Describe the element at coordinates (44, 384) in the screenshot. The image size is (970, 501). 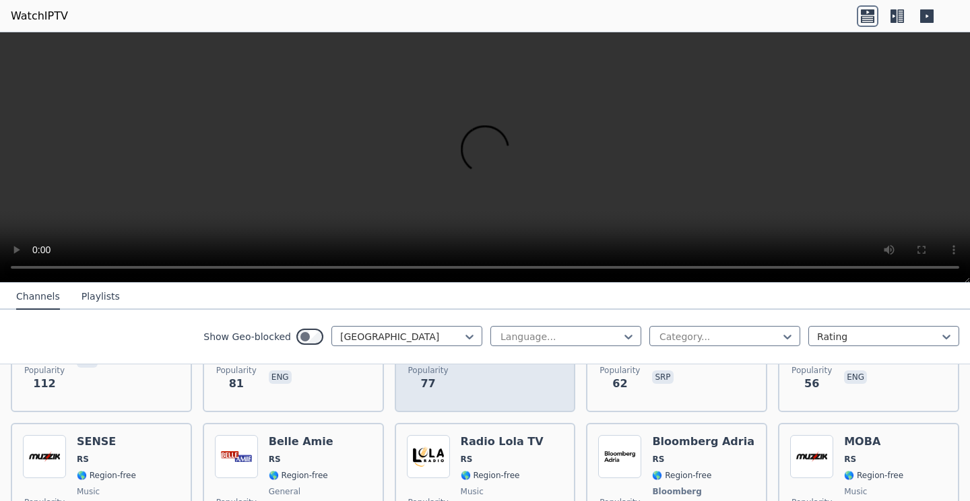
I see `span: 112` at that location.